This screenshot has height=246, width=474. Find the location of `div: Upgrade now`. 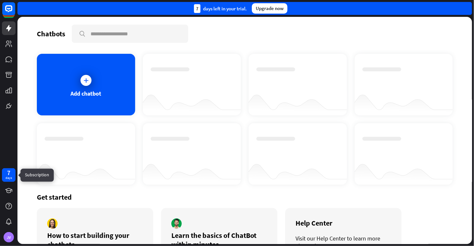

div: Upgrade now is located at coordinates (270, 8).